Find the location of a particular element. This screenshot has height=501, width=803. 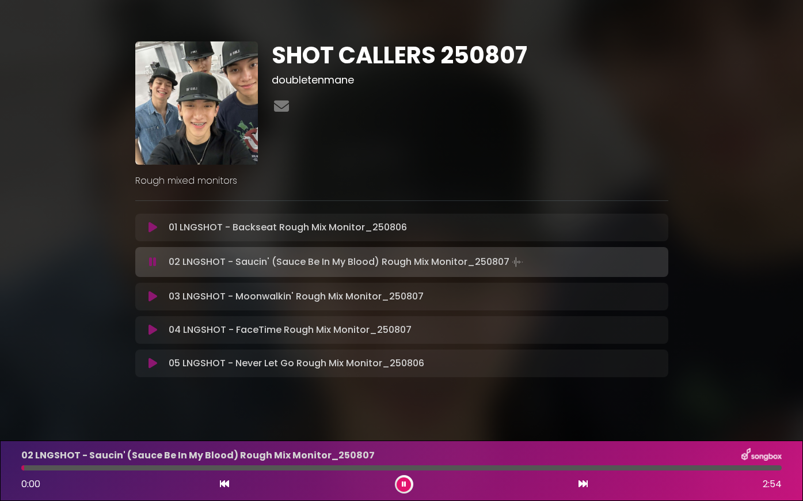

p: 05 LNGSHOT - Never Let Go Rough Mix Monitor_250806 is located at coordinates (296, 363).